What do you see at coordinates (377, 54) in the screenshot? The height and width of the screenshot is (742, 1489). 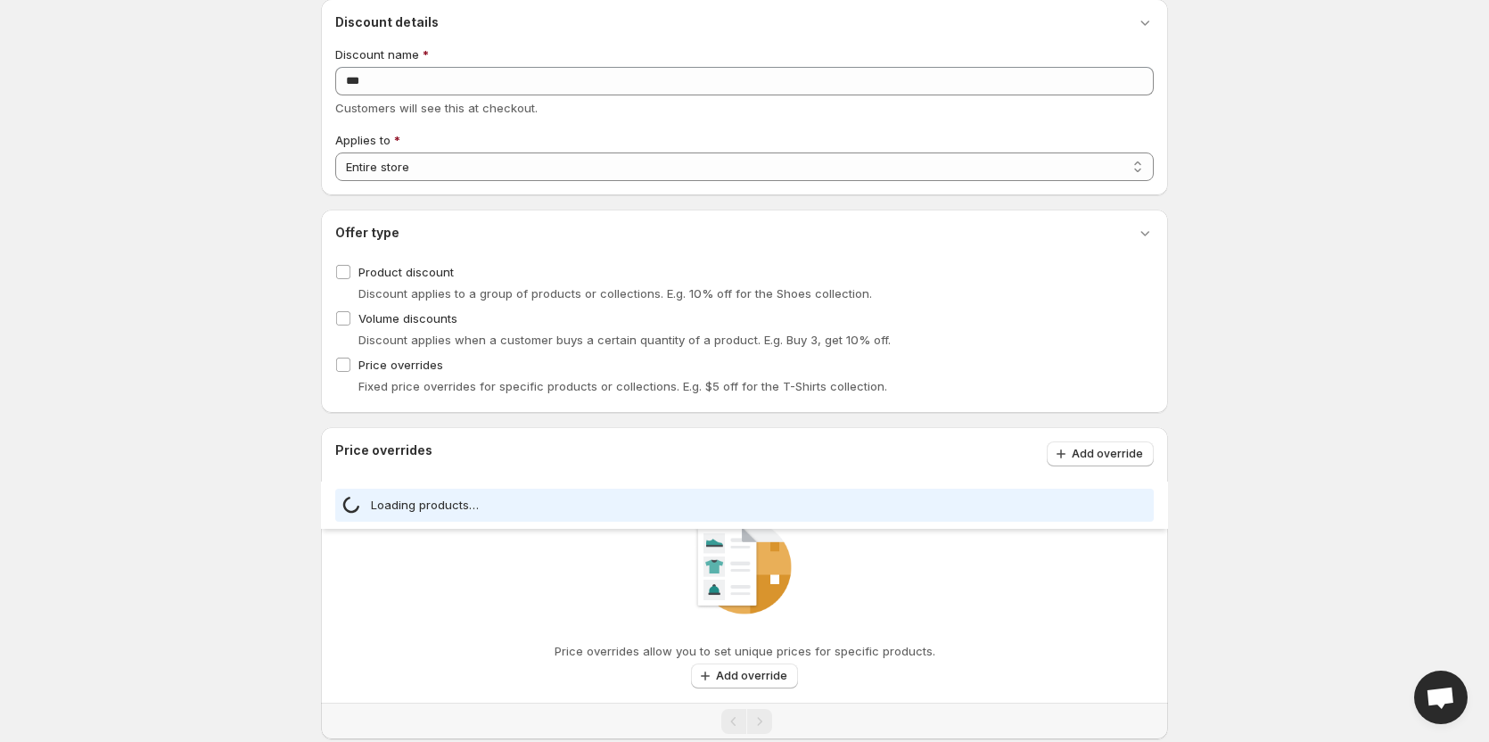 I see `span: Discount name` at bounding box center [377, 54].